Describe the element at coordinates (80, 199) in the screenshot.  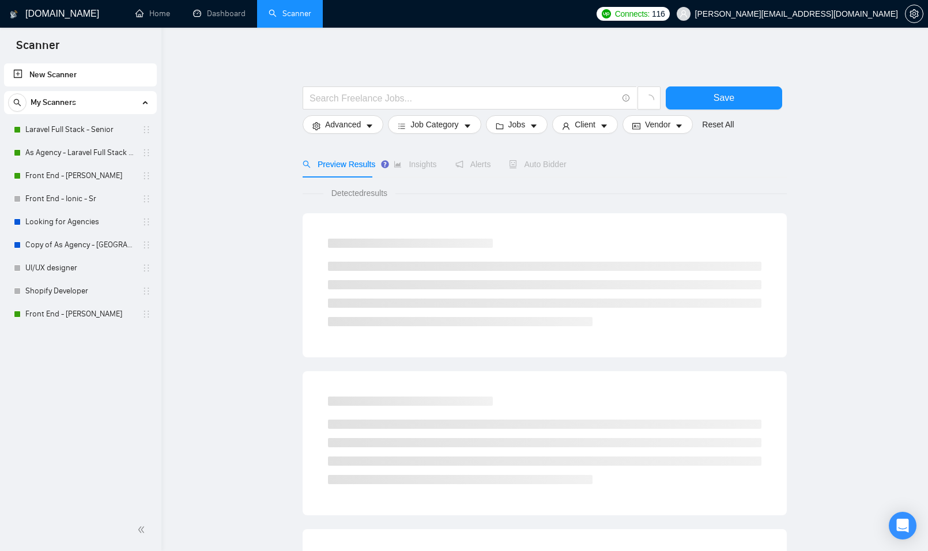
I see `a: Front End - Ionic - Sr` at that location.